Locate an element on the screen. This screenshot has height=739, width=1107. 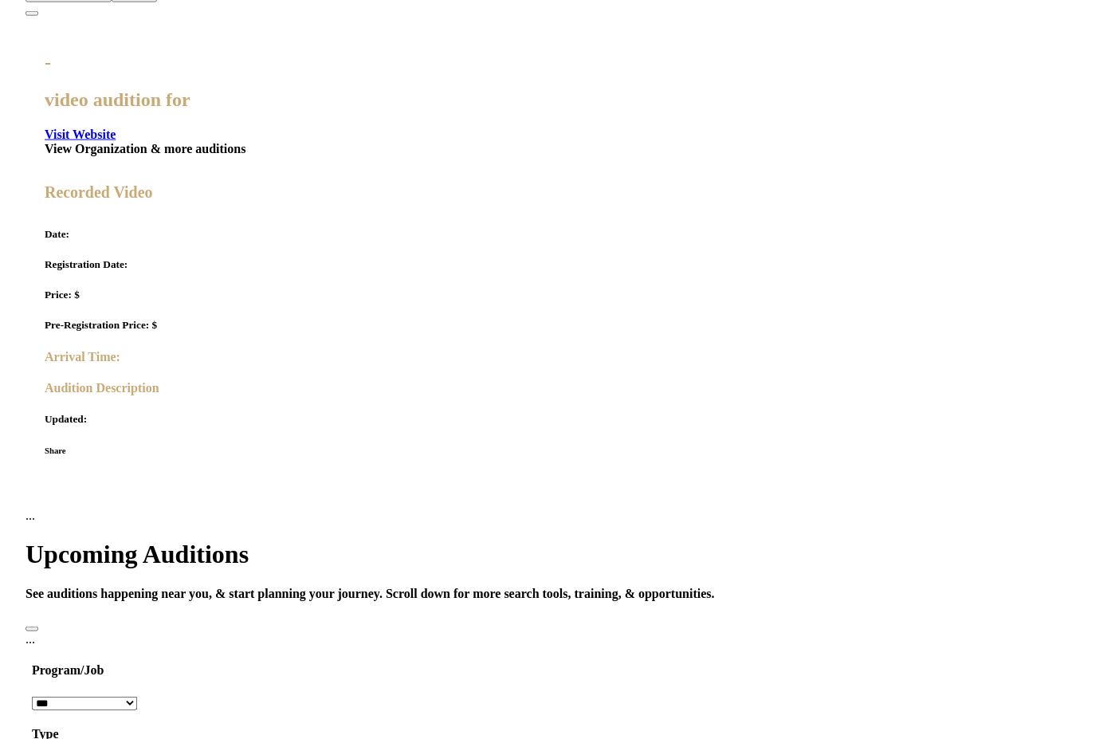
h5: Updated: is located at coordinates (553, 419).